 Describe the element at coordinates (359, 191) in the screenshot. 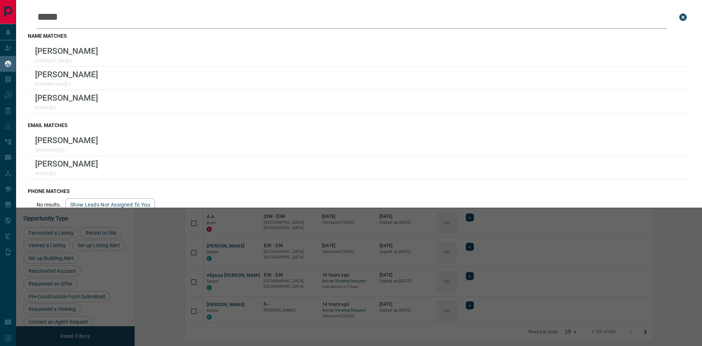

I see `h3: phone matches` at that location.